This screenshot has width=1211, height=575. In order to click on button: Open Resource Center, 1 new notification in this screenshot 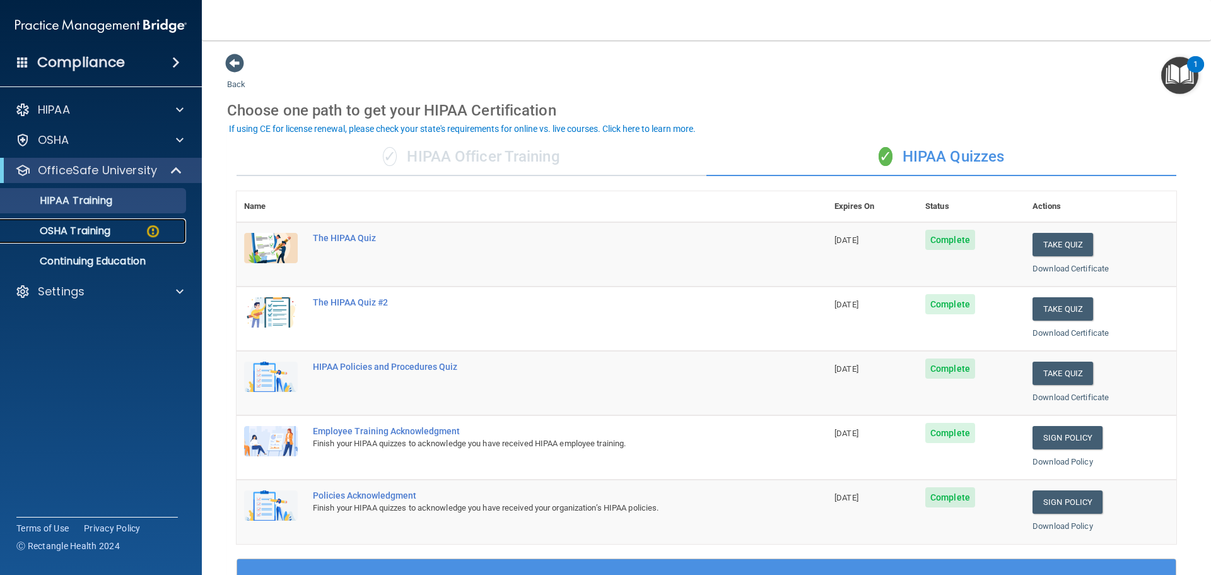, I will do `click(1180, 75)`.